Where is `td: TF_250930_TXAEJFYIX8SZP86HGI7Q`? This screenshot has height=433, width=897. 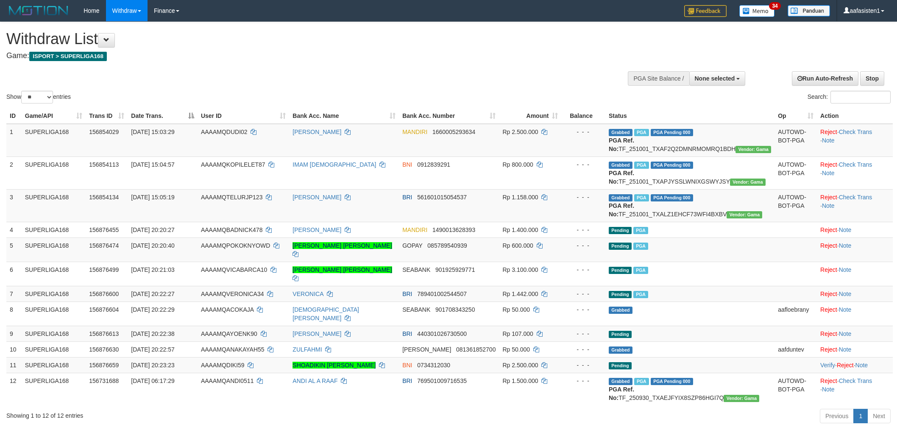
td: TF_250930_TXAEJFYIX8SZP86HGI7Q is located at coordinates (690, 389).